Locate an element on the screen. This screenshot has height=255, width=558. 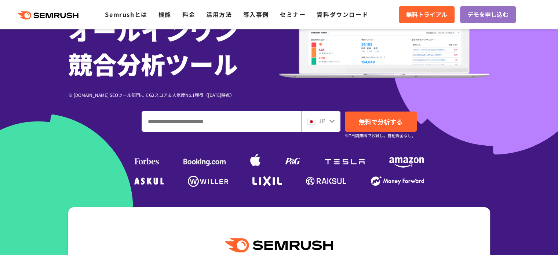
a: 料金 is located at coordinates (189, 14).